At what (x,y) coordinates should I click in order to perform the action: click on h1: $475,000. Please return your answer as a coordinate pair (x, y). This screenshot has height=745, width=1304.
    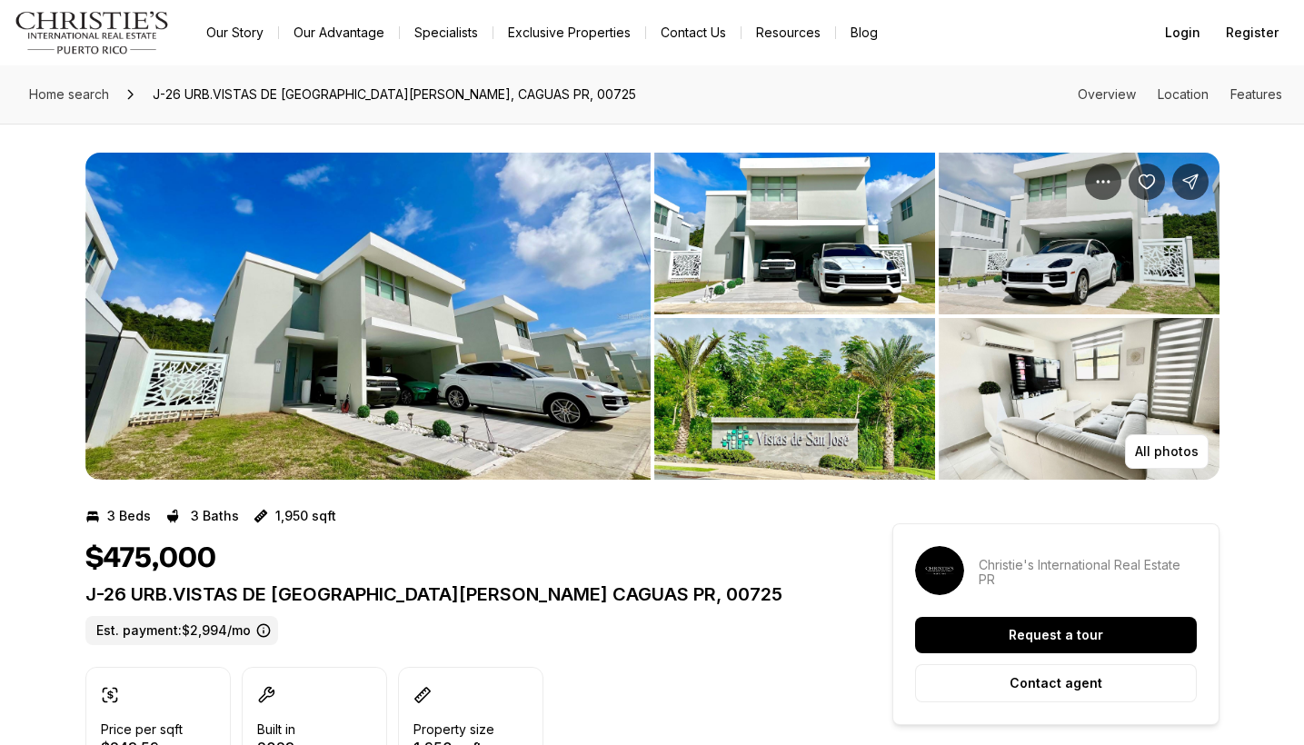
    Looking at the image, I should click on (151, 559).